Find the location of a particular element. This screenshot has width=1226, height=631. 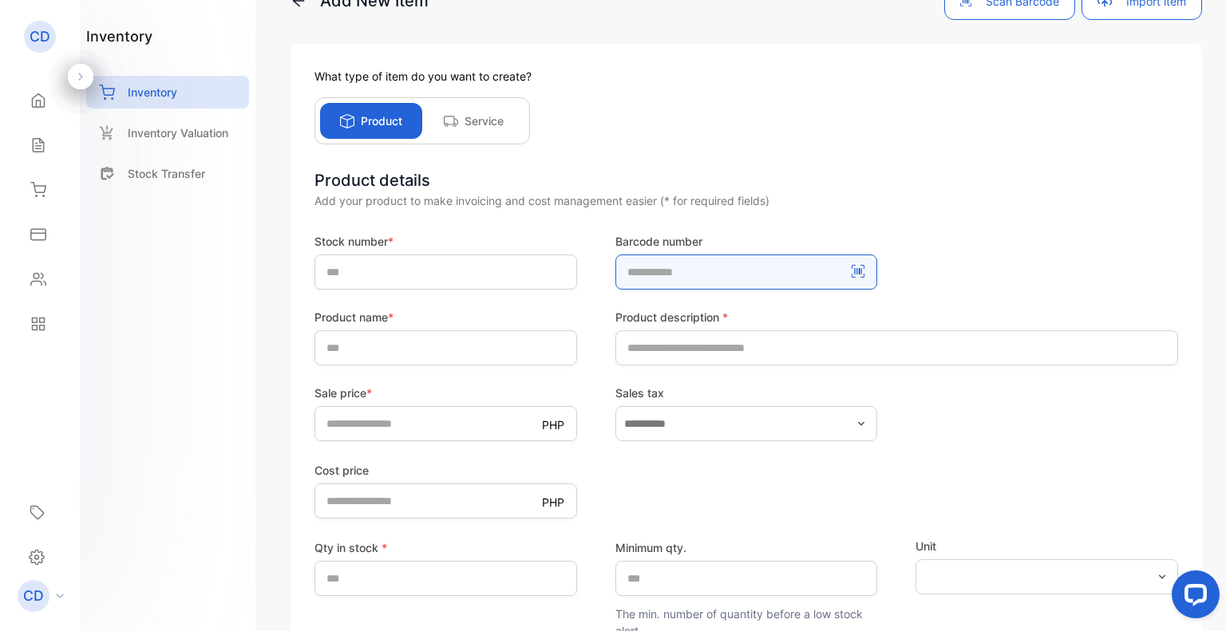

label: Product name is located at coordinates (445, 317).